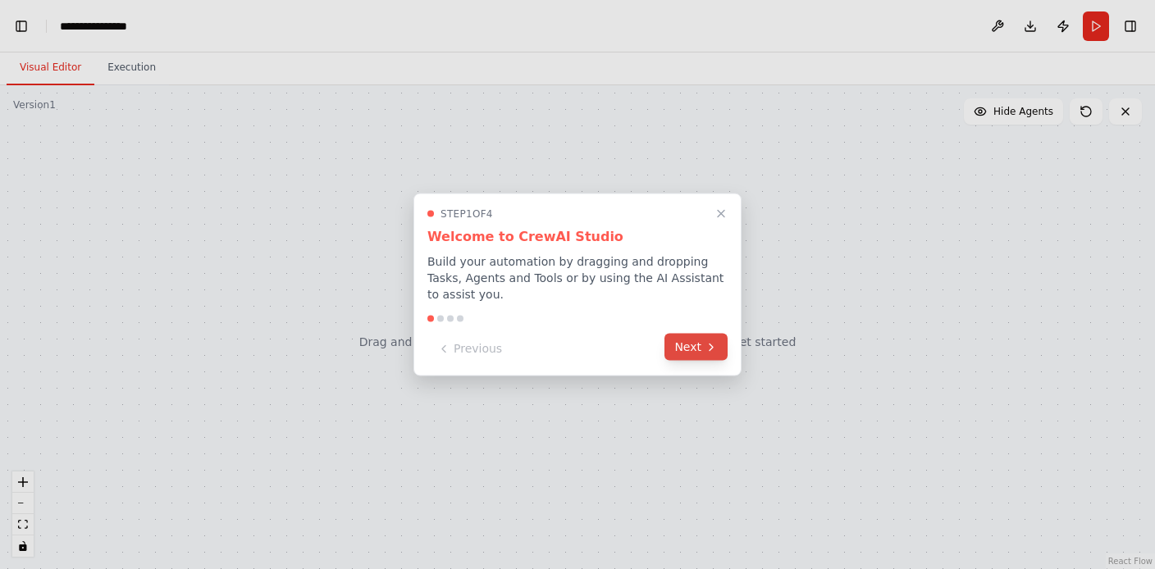 This screenshot has height=569, width=1155. What do you see at coordinates (469, 349) in the screenshot?
I see `button: Previous` at bounding box center [469, 349].